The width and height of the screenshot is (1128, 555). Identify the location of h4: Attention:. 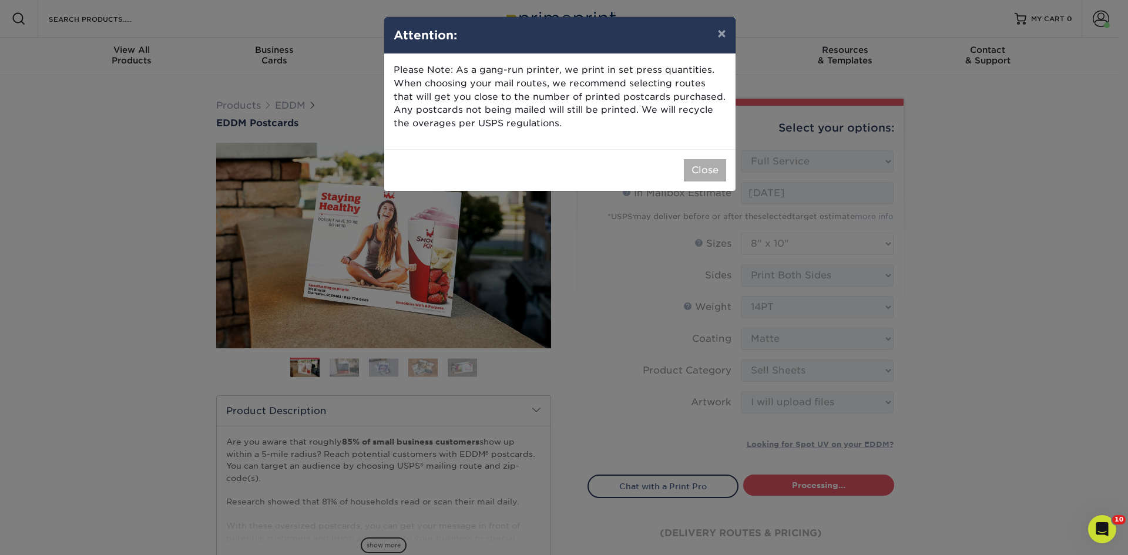
(560, 35).